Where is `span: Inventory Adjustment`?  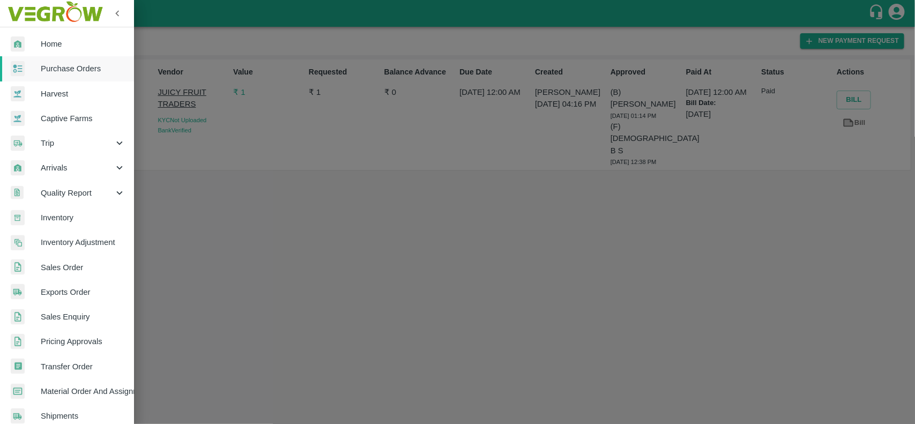
span: Inventory Adjustment is located at coordinates (83, 242).